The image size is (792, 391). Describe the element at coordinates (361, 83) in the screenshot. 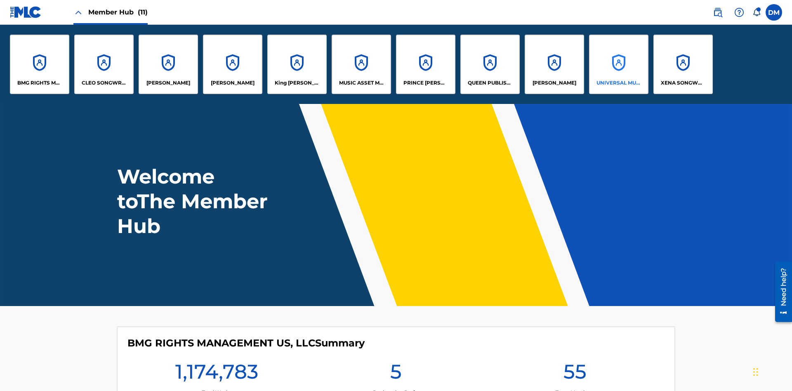

I see `p: MUSIC ASSET MANAGEMENT (MAM)` at that location.